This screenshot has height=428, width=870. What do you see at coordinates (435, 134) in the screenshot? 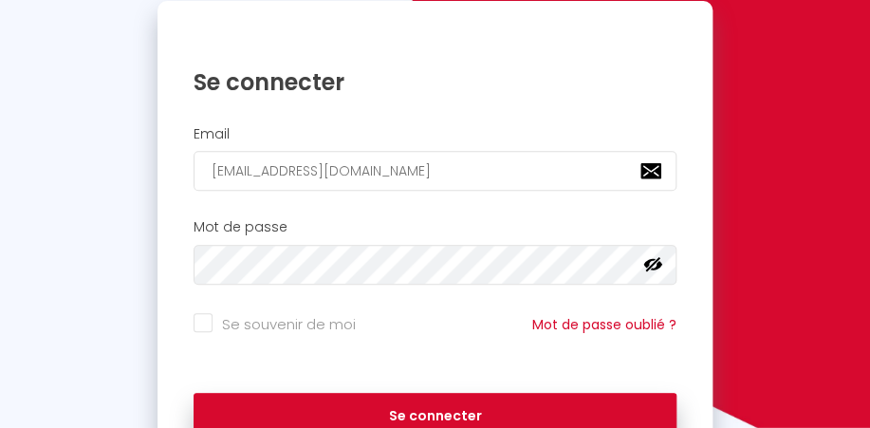
I see `h2: Email` at bounding box center [435, 134].